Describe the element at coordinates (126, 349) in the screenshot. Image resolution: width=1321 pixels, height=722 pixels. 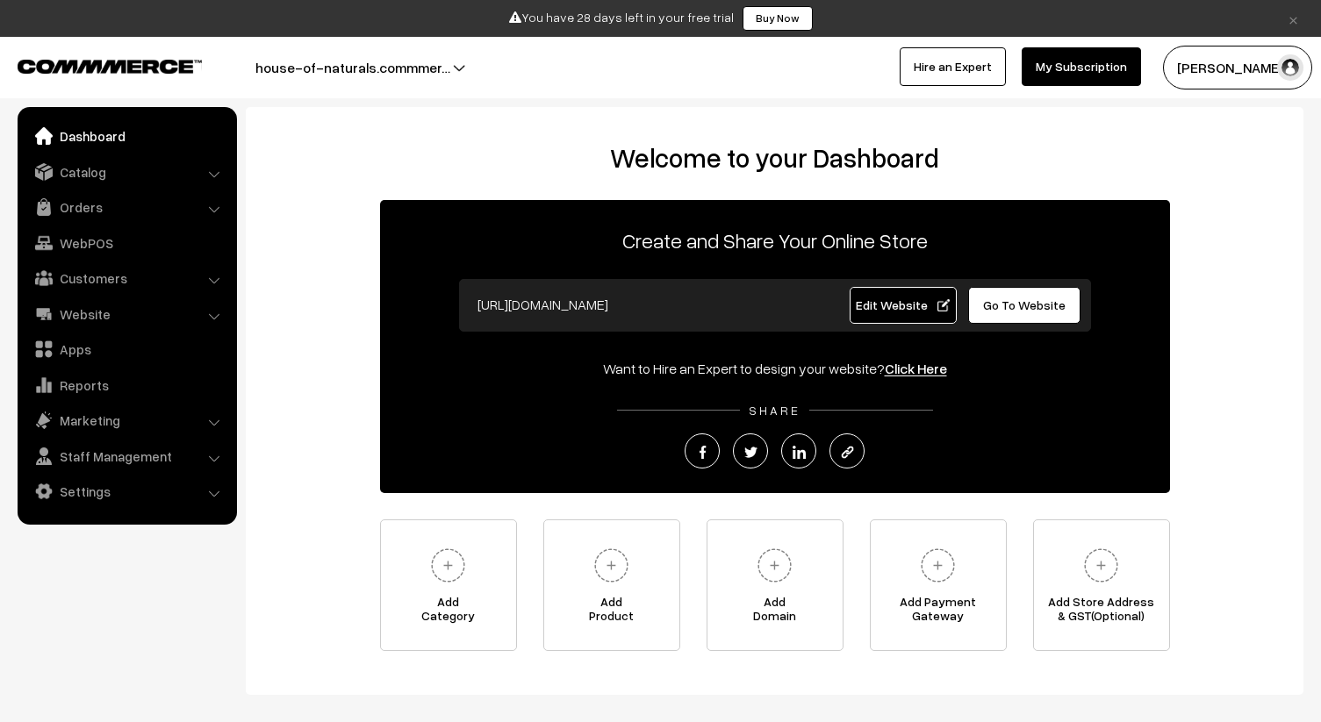
I see `a: Apps` at that location.